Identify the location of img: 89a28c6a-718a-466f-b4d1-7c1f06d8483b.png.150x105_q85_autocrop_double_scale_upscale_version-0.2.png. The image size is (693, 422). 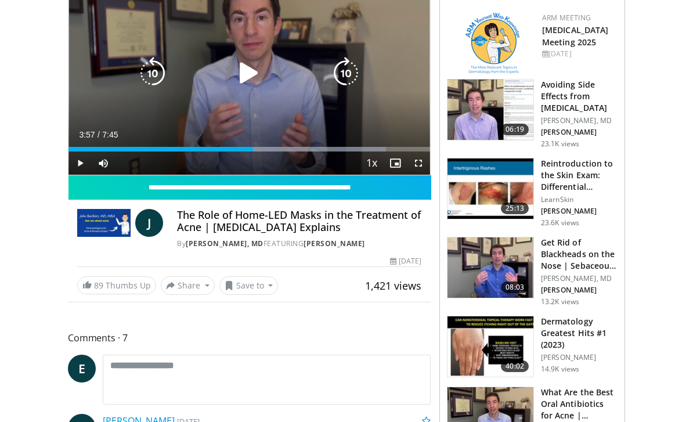
(492, 43).